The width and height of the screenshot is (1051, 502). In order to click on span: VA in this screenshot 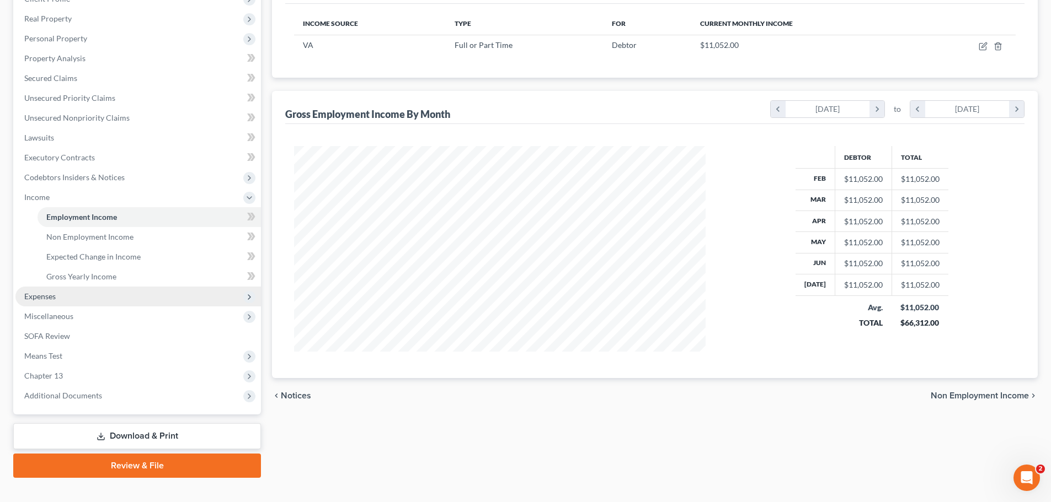, I will do `click(308, 45)`.